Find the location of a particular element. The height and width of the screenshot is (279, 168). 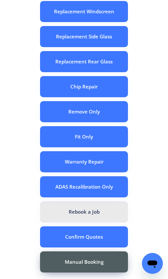

button: Replacement Side Glass is located at coordinates (84, 36).